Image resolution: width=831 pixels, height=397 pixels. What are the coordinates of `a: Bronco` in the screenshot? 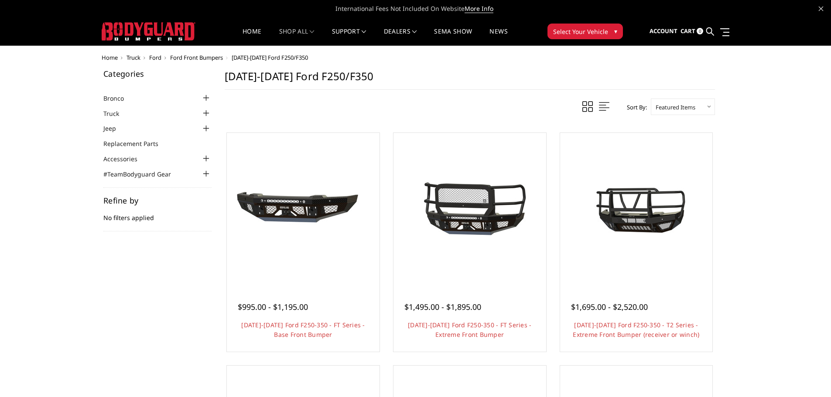 It's located at (119, 98).